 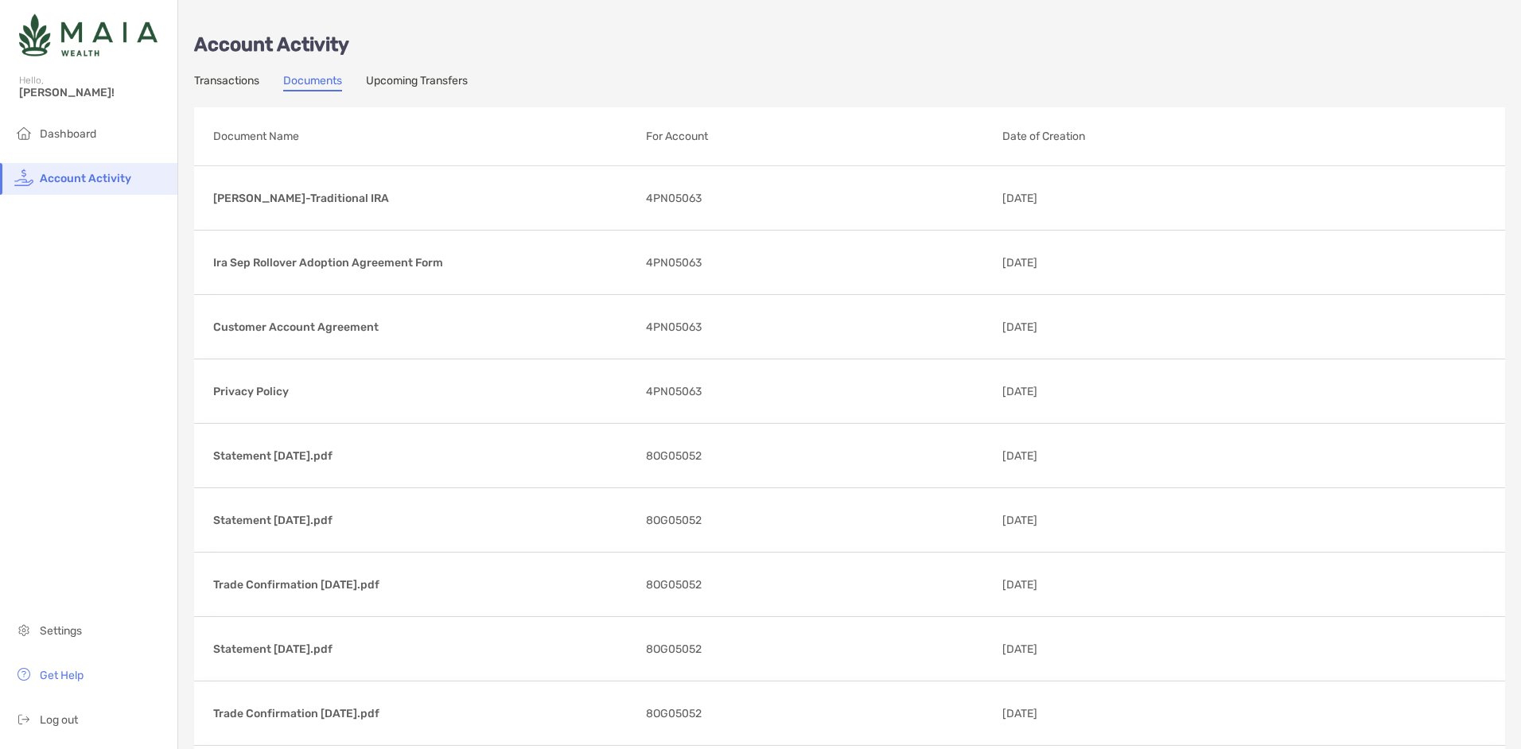 I want to click on a: Upcoming Transfers, so click(x=417, y=83).